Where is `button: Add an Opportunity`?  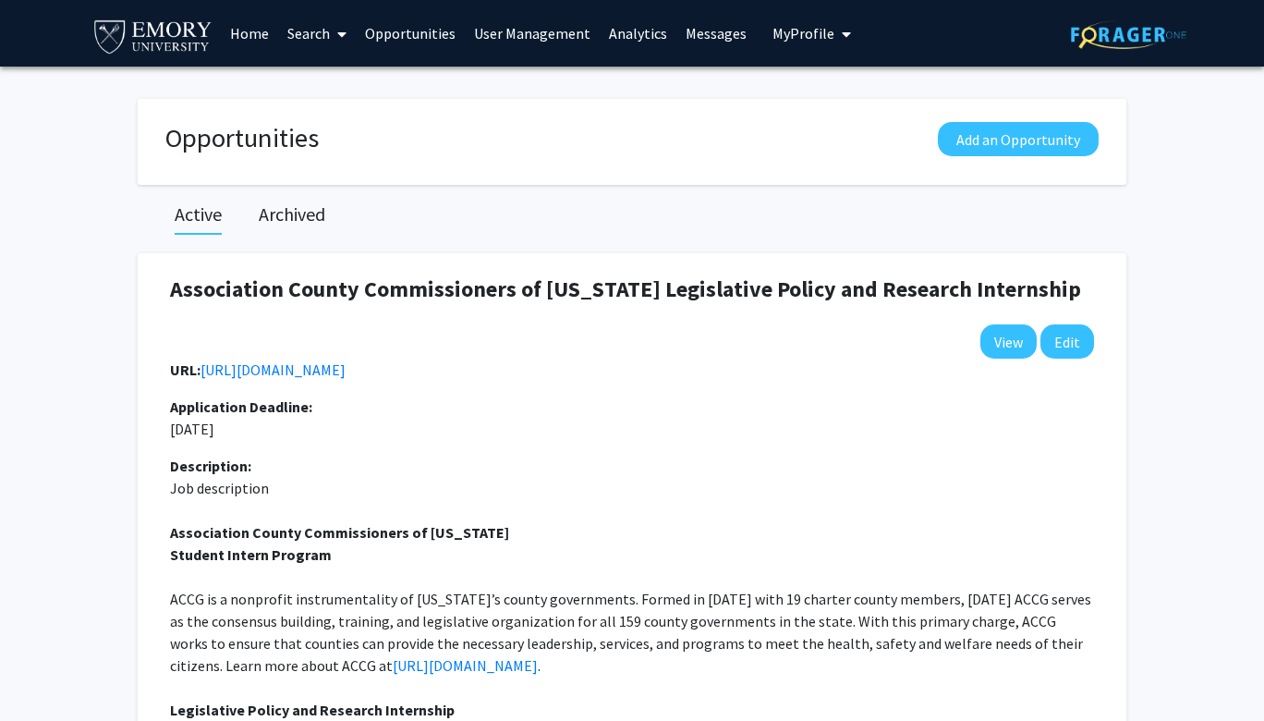
button: Add an Opportunity is located at coordinates (1018, 139).